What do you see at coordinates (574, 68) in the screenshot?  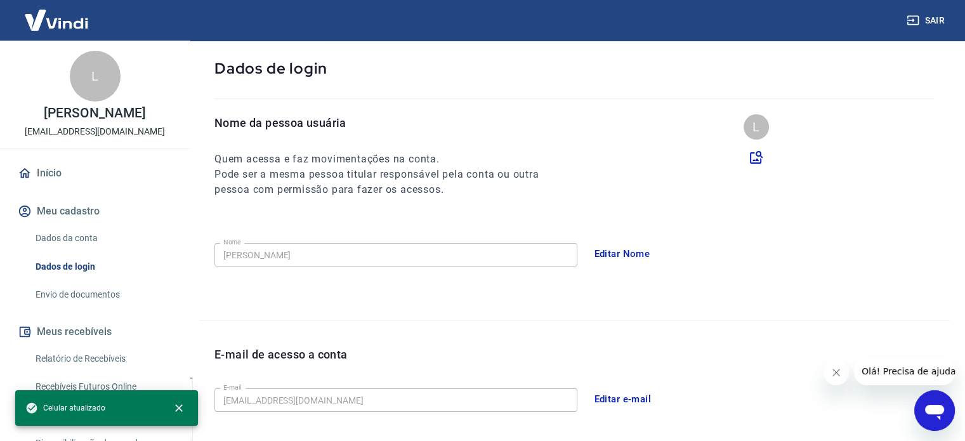 I see `p: Dados de login` at bounding box center [574, 68].